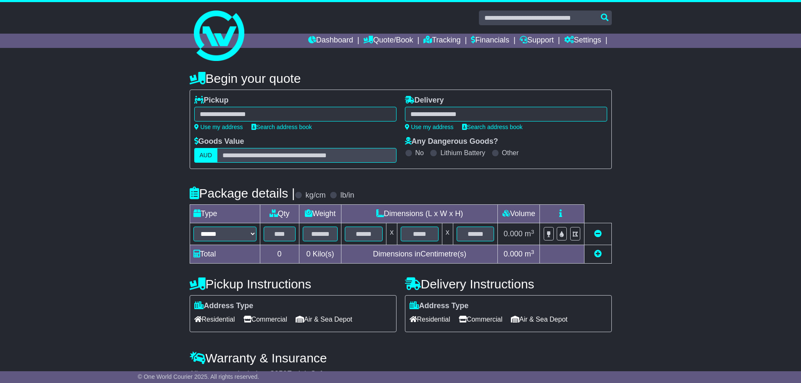  I want to click on label: Lithium Battery, so click(463, 153).